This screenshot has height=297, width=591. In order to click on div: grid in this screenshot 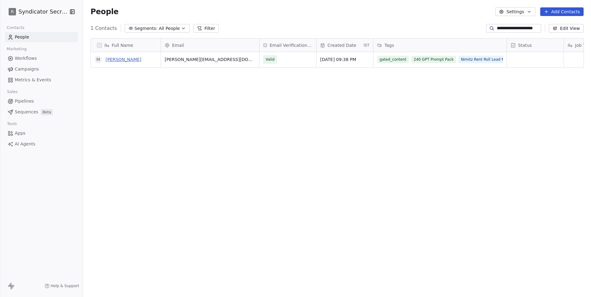, I will do `click(126, 168)`.